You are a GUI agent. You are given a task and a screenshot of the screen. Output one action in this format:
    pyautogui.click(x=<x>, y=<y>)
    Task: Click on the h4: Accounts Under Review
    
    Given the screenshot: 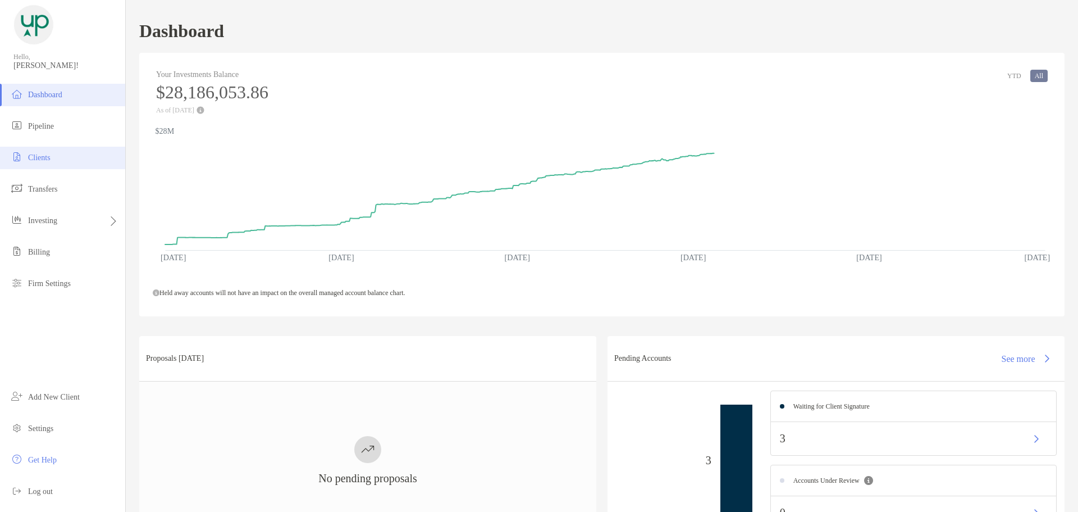 What is the action you would take?
    pyautogui.click(x=827, y=480)
    